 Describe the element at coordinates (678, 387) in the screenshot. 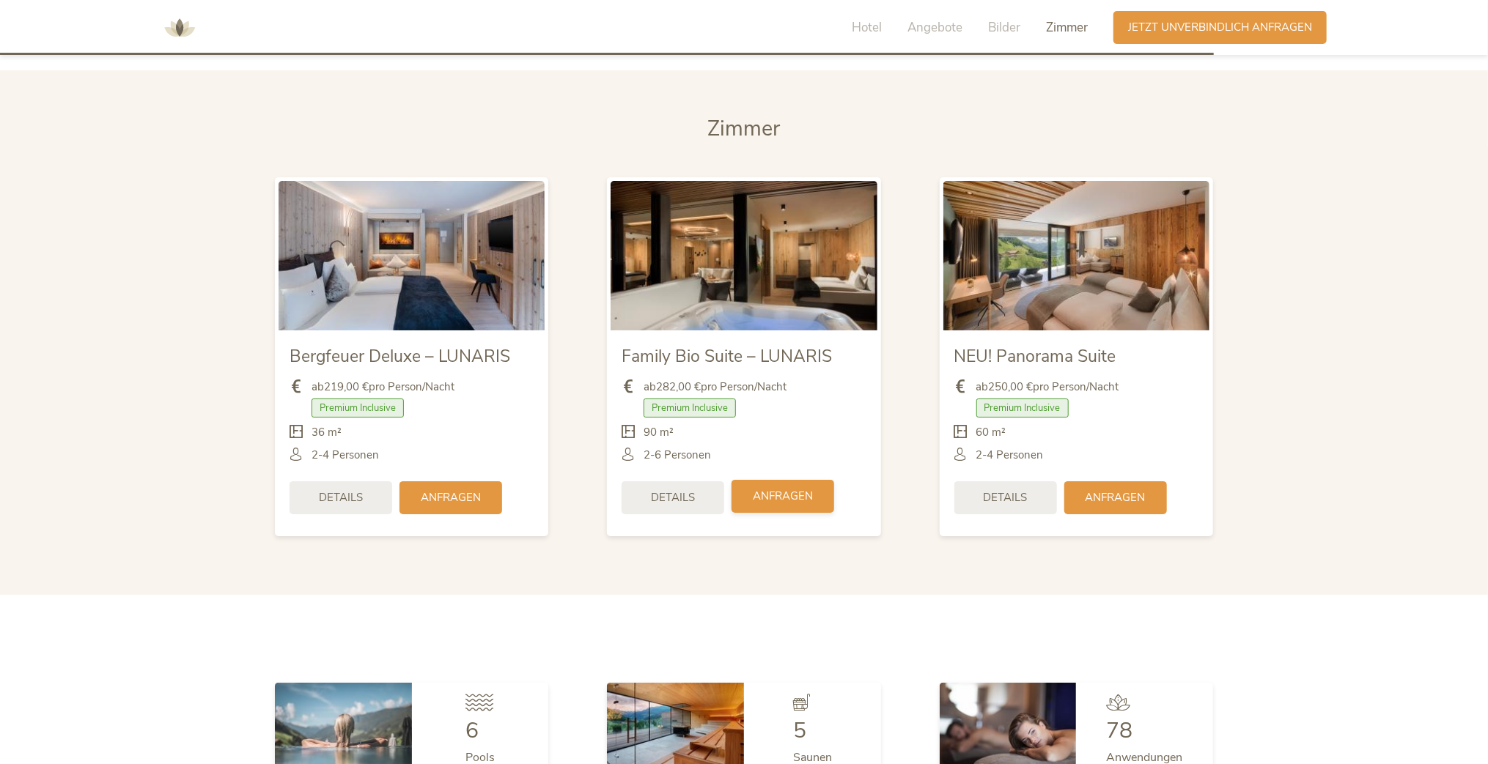

I see `b: 282,00 €` at that location.